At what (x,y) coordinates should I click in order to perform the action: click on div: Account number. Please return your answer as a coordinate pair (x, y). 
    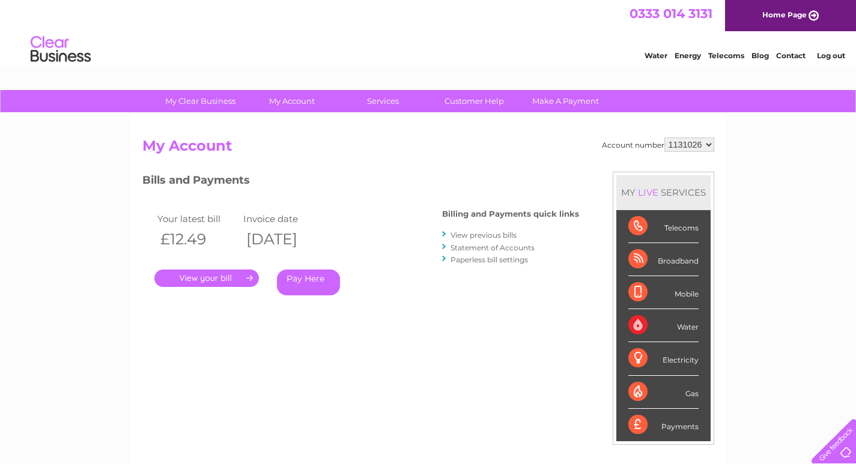
    Looking at the image, I should click on (658, 145).